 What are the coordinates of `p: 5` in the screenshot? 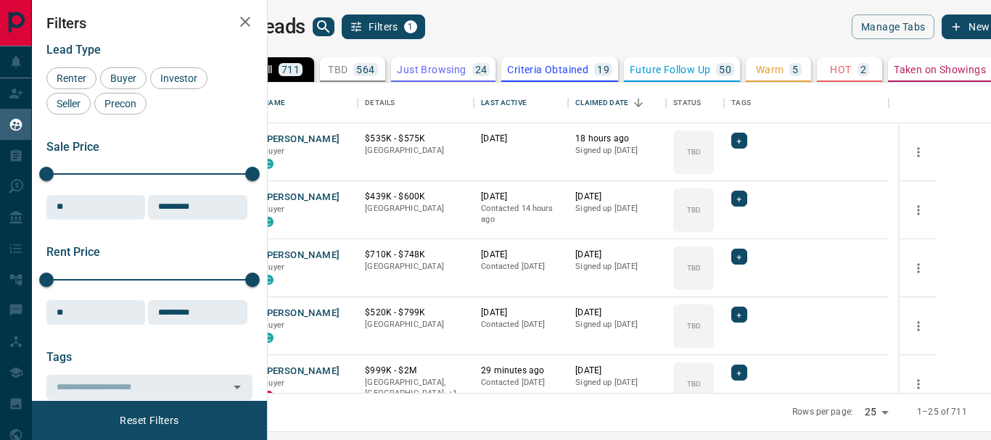 It's located at (795, 70).